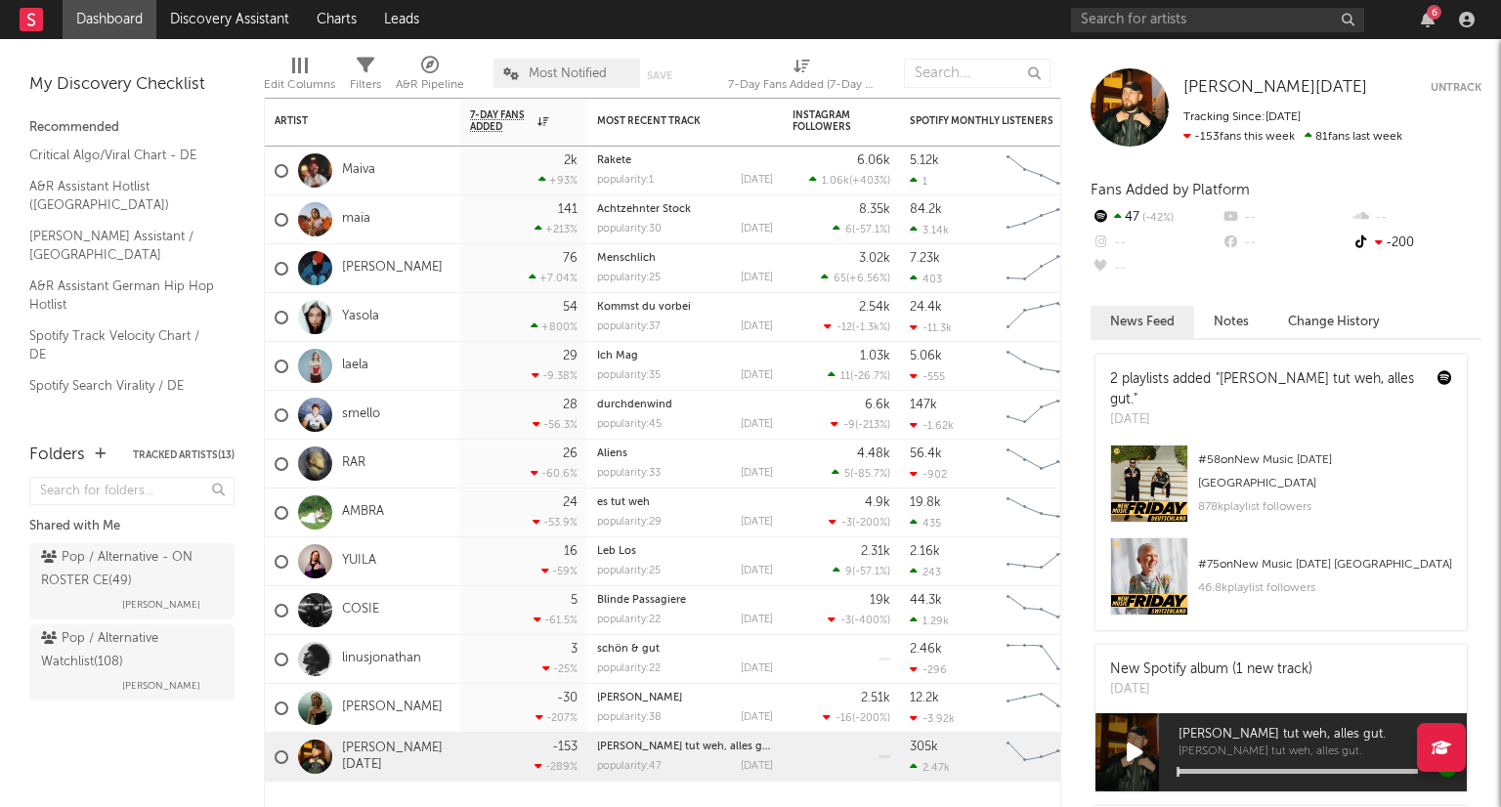 The image size is (1501, 807). Describe the element at coordinates (874, 209) in the screenshot. I see `div: 8.35k` at that location.